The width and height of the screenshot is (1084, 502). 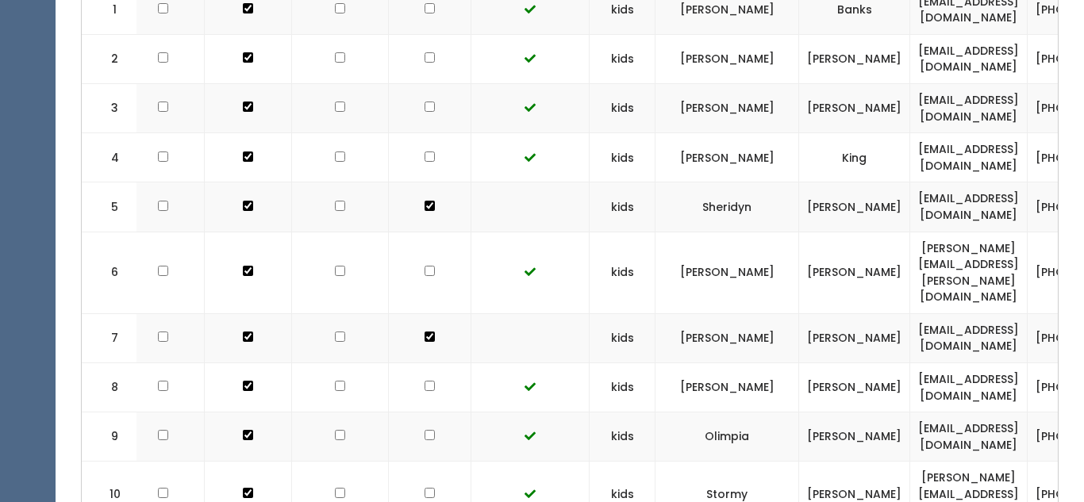 I want to click on td: 5, so click(x=110, y=207).